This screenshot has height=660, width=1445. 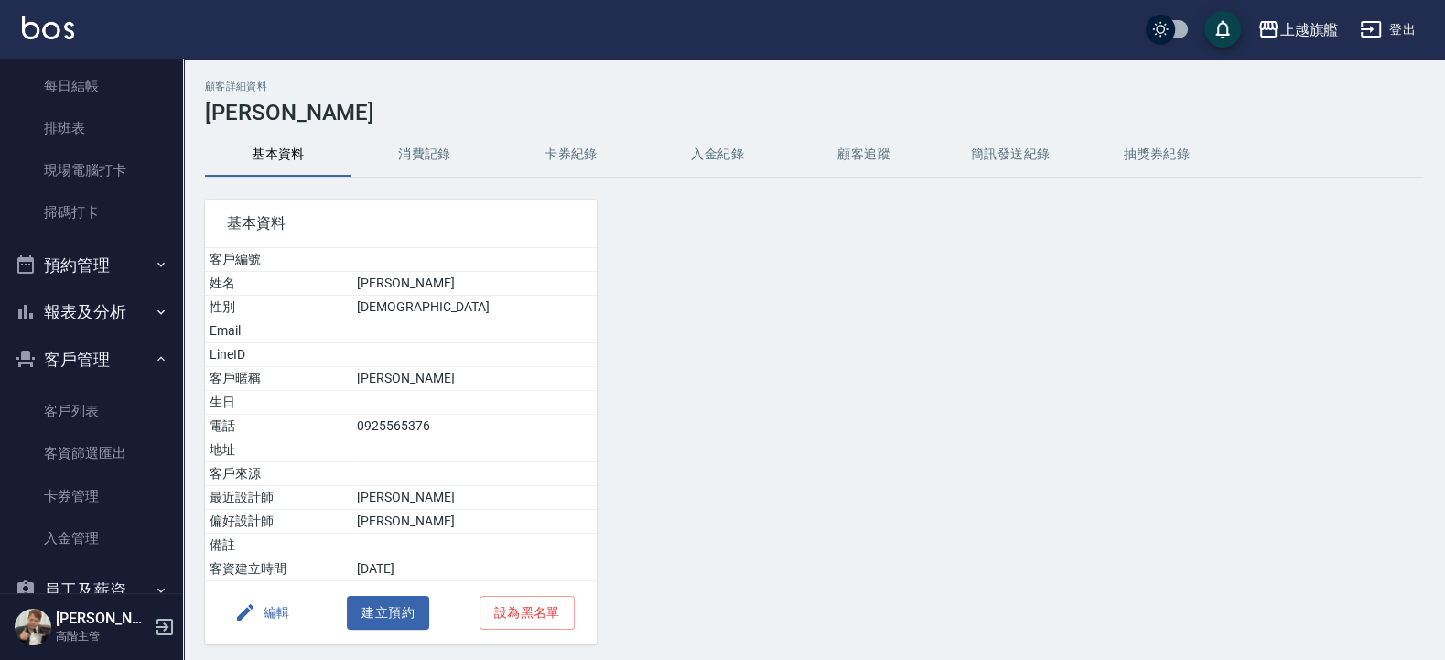 I want to click on td: 地址, so click(x=278, y=450).